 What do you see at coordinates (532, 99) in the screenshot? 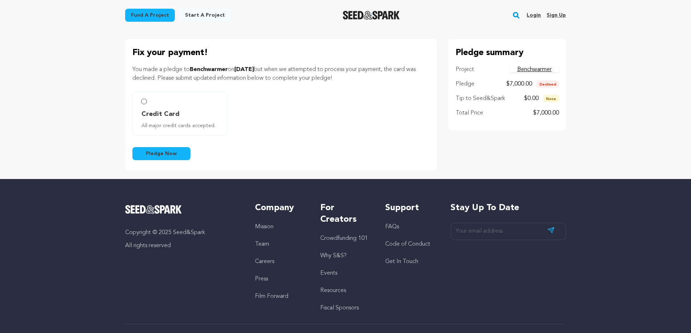
I see `span: $0.00` at bounding box center [532, 99].